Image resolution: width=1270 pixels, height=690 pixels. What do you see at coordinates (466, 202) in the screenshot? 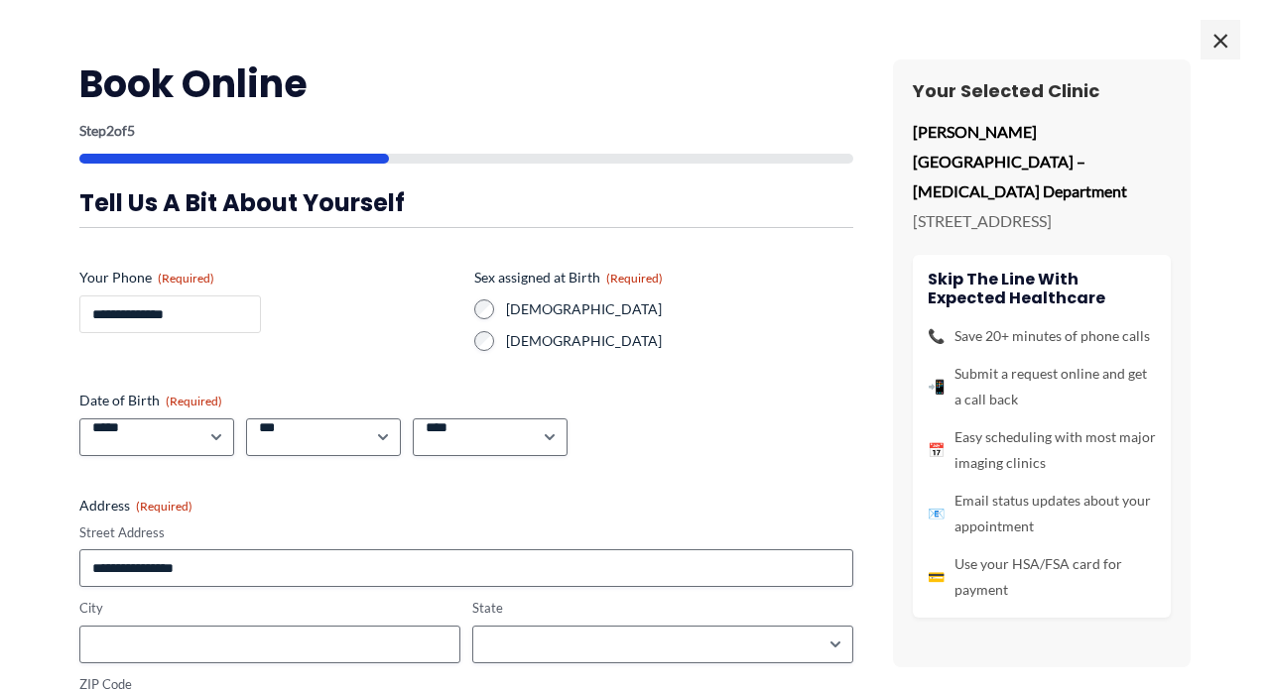
I see `h3: Tell us a bit about yourself` at bounding box center [466, 202].